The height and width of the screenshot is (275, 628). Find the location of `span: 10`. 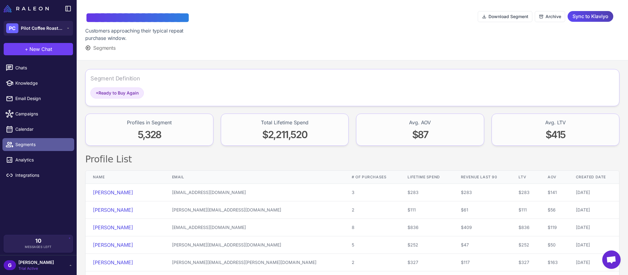

span: 10 is located at coordinates (38, 241).